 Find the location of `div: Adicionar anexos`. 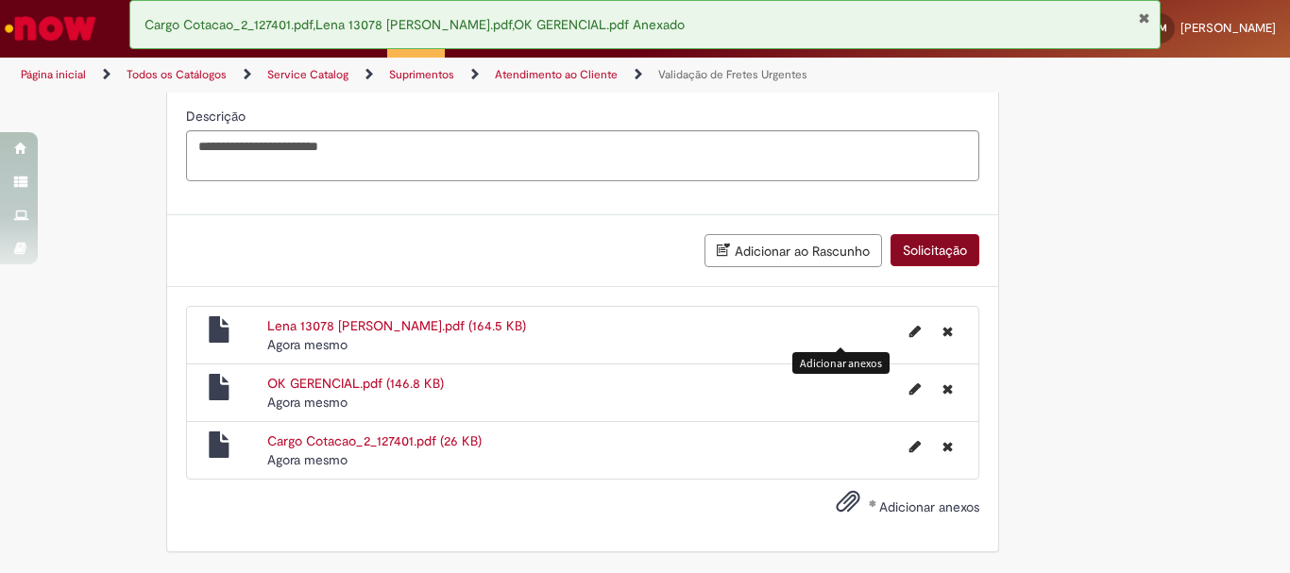

div: Adicionar anexos is located at coordinates (841, 363).